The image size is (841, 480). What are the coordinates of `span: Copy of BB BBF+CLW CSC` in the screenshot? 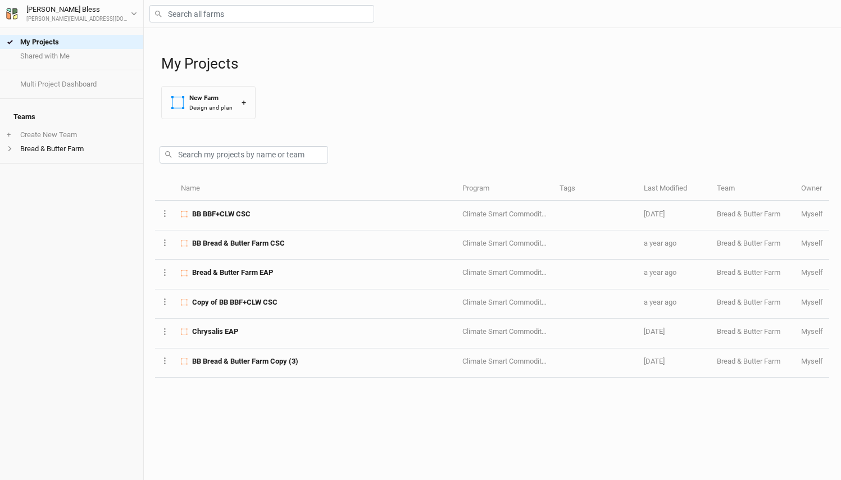 It's located at (235, 302).